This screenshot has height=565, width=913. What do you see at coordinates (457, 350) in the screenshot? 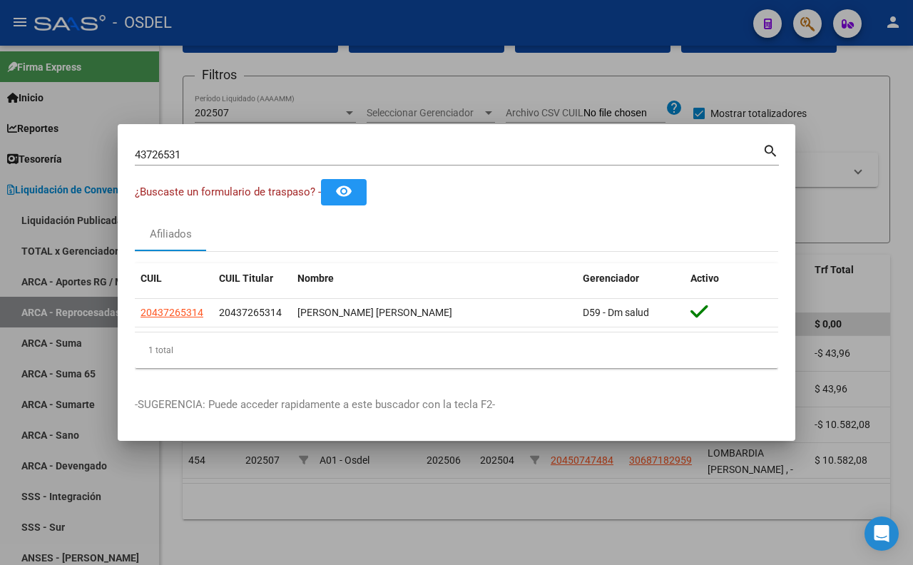
I see `div: 1 total` at bounding box center [457, 350].